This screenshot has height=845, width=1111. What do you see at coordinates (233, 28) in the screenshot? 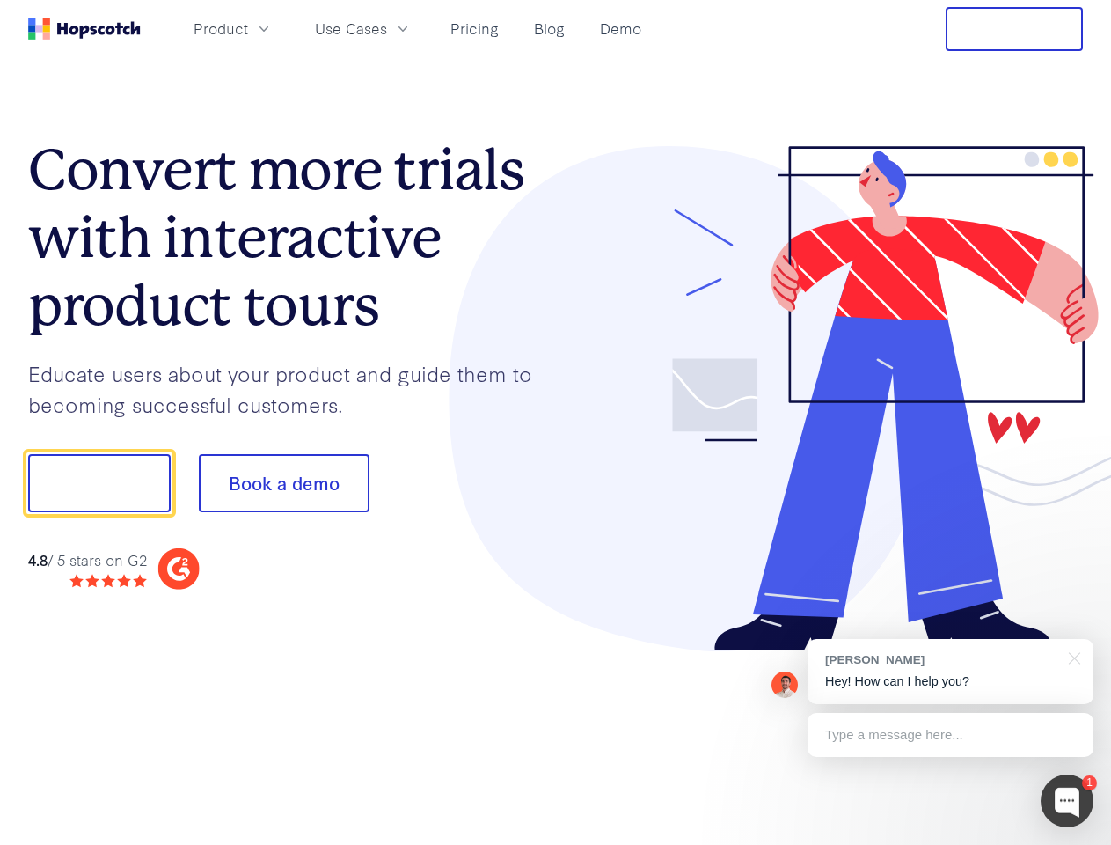
I see `button: Product` at bounding box center [233, 28].